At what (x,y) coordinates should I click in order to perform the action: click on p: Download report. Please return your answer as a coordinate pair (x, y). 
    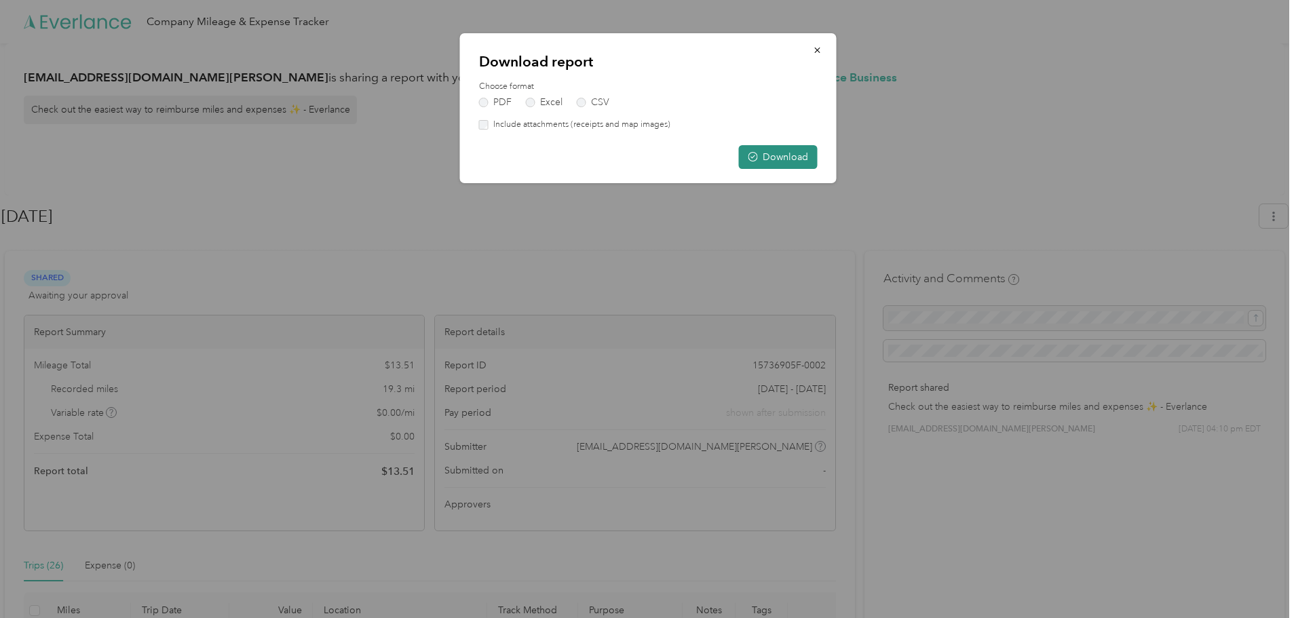
    Looking at the image, I should click on (648, 62).